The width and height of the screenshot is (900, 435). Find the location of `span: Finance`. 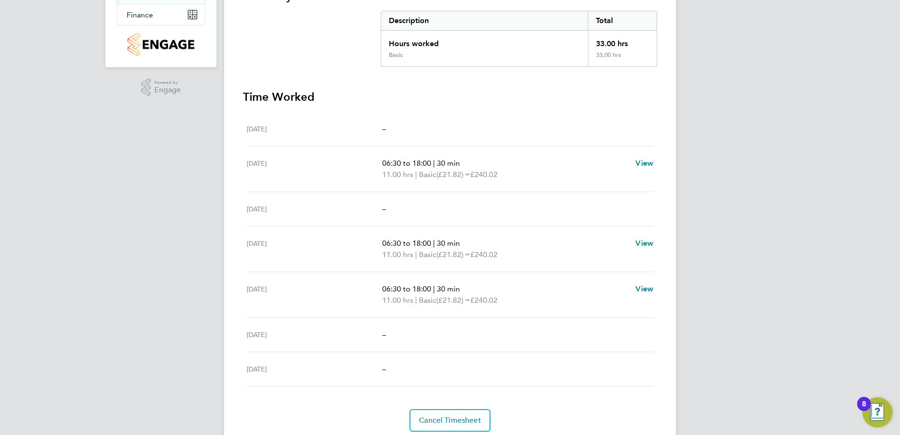

span: Finance is located at coordinates (140, 15).